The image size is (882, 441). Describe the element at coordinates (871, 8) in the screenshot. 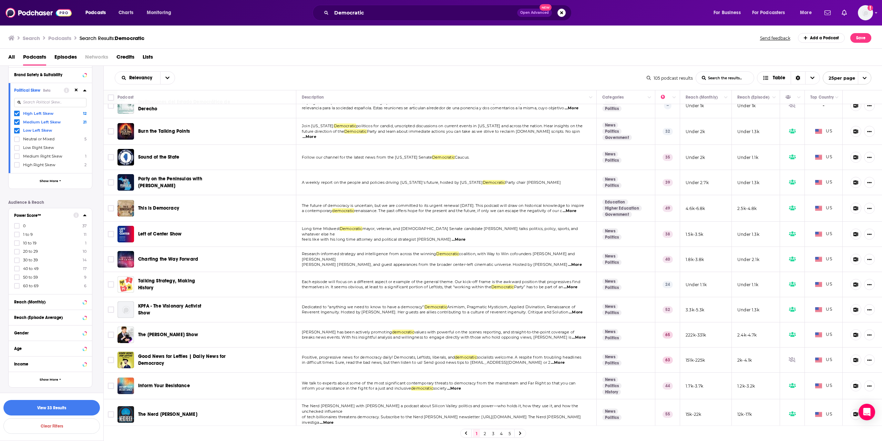

I see `svg: Add a profile image` at that location.